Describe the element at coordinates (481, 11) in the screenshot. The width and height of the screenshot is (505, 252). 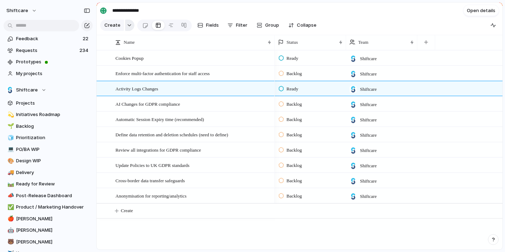
I see `button: Open details` at that location.